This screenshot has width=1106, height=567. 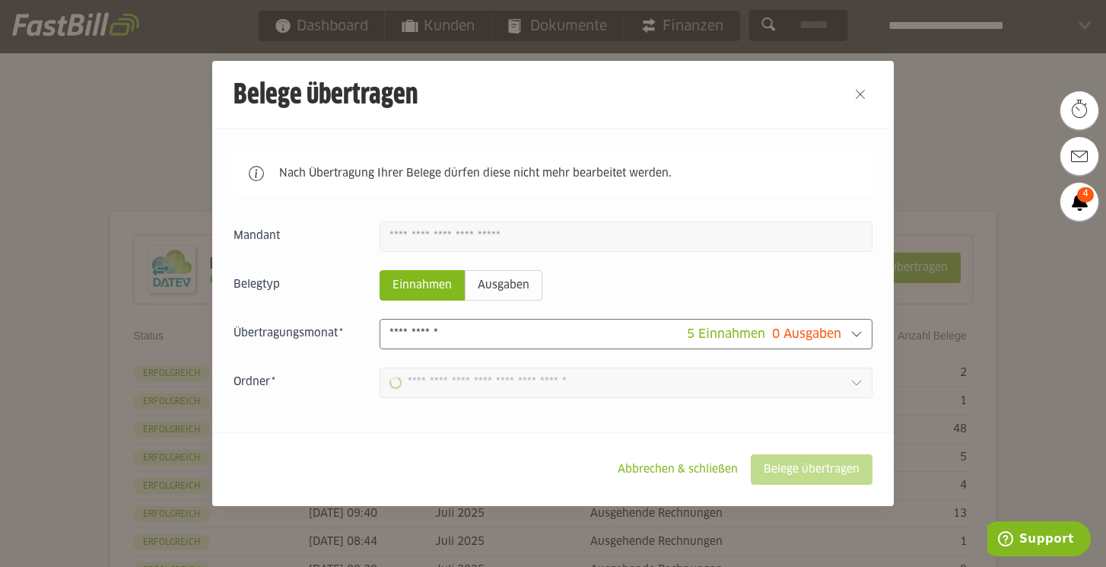 I want to click on span: 0 Ausgaben, so click(x=806, y=334).